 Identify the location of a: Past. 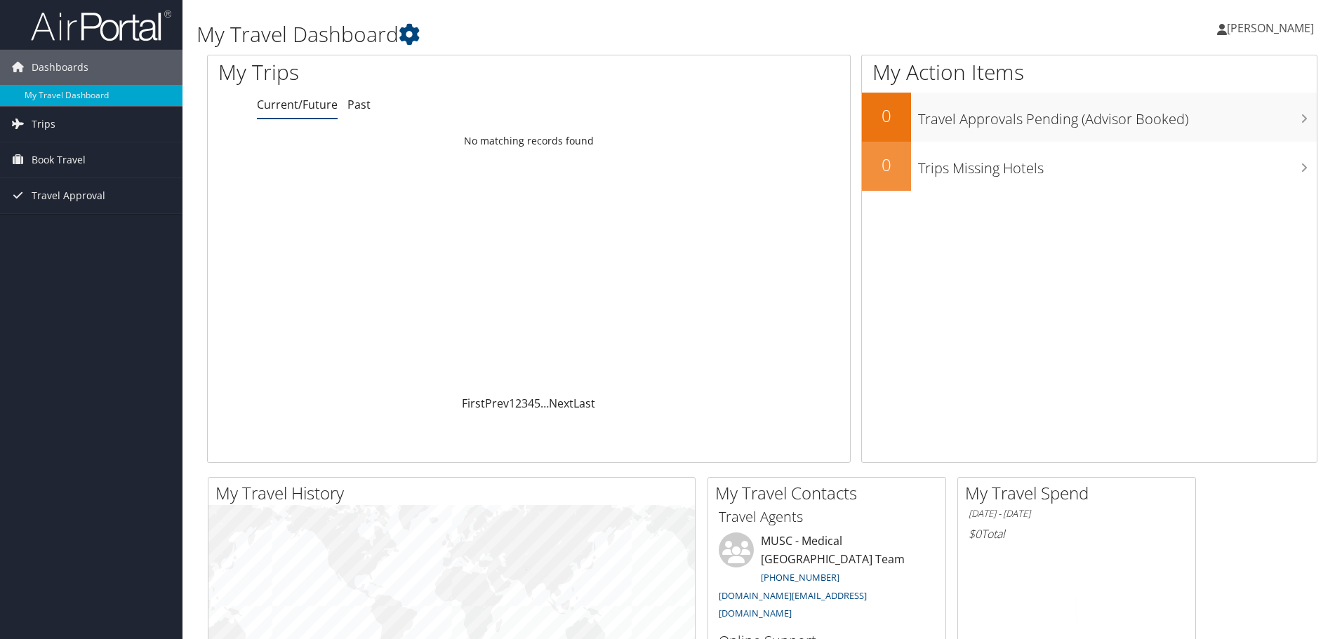
(359, 105).